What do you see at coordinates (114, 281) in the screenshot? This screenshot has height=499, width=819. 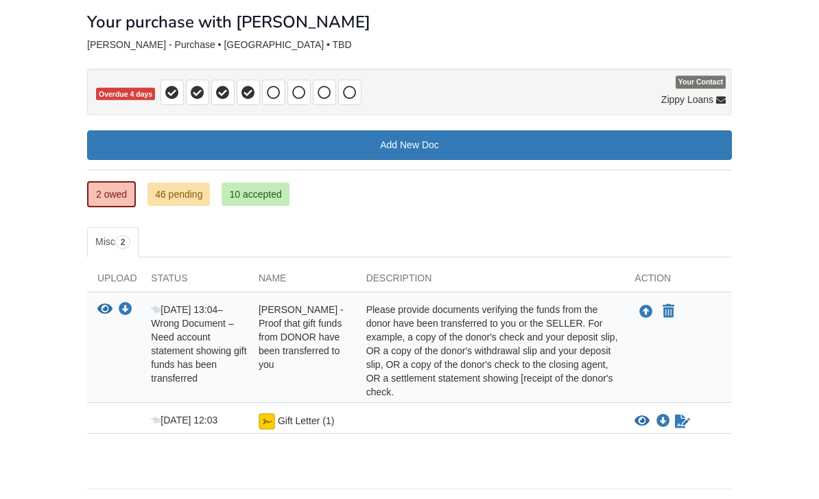 I see `div: Upload` at bounding box center [114, 281].